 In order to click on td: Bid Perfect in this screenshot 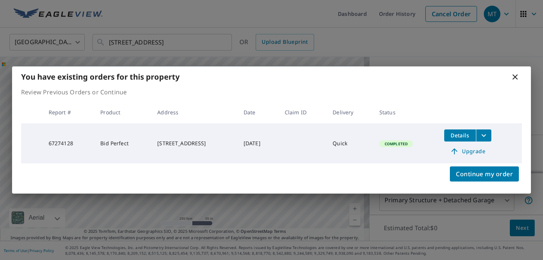, I will do `click(123, 143)`.